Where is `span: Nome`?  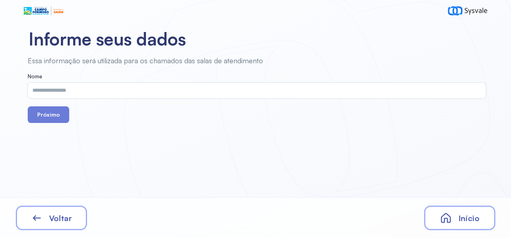
span: Nome is located at coordinates (35, 76).